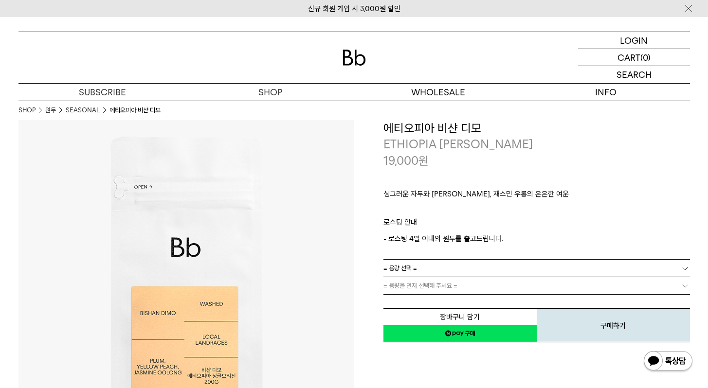 The image size is (708, 388). I want to click on a: 새창, so click(460, 334).